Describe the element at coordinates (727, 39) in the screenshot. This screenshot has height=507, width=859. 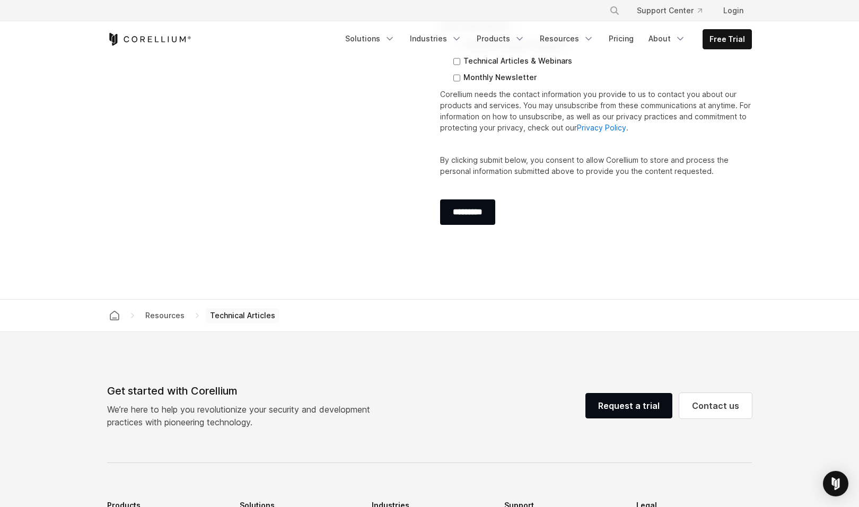
I see `a: Free Trial` at that location.